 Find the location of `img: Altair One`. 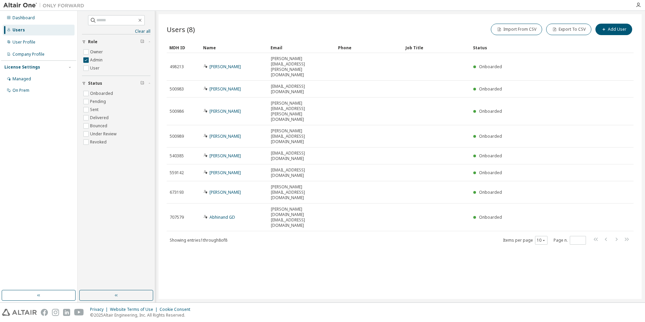

img: Altair One is located at coordinates (46, 5).